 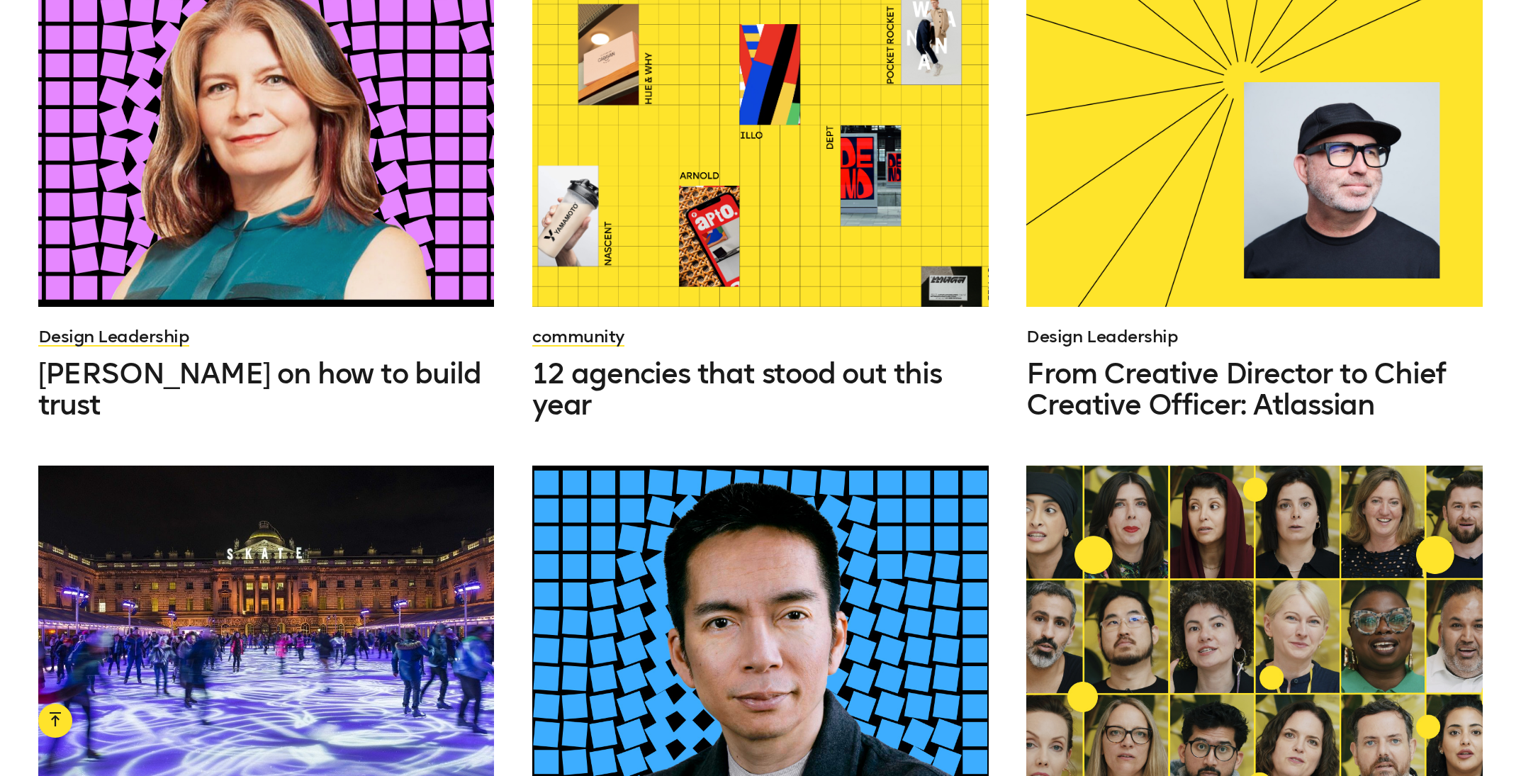 What do you see at coordinates (760, 389) in the screenshot?
I see `a: 12 agencies that stood out this year` at bounding box center [760, 389].